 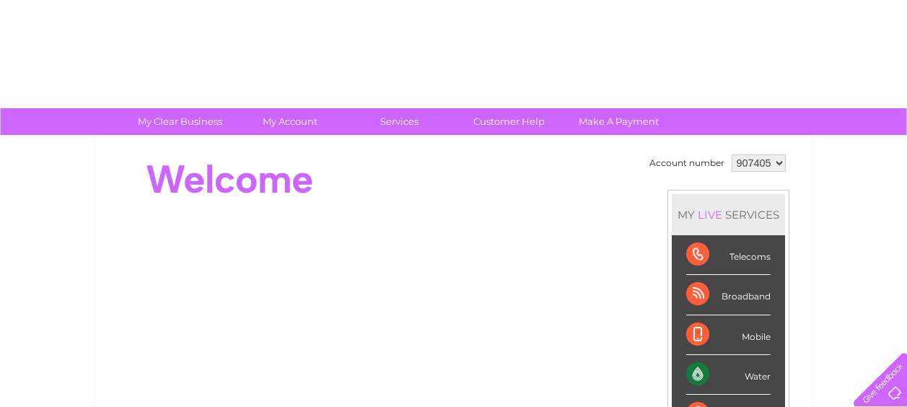 What do you see at coordinates (728, 255) in the screenshot?
I see `div: Telecoms` at bounding box center [728, 255].